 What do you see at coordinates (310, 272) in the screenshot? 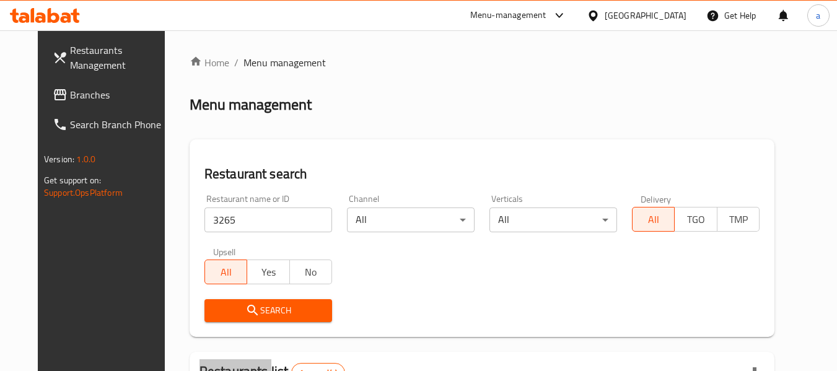
I see `button: No` at bounding box center [310, 272].